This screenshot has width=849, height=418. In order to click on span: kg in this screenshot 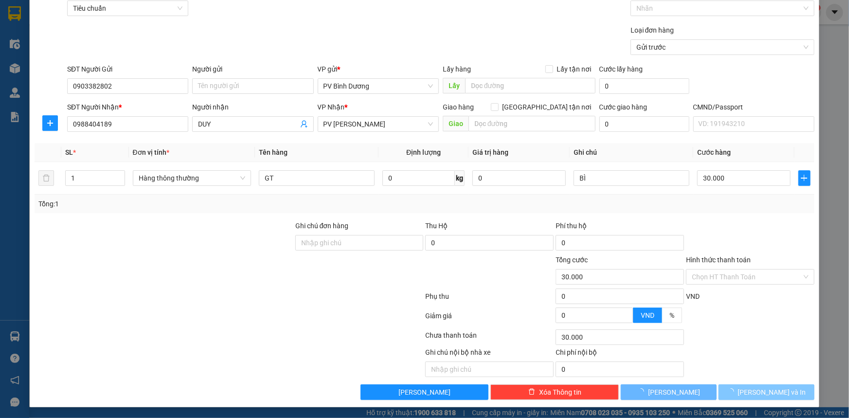, I will do `click(460, 178)`.